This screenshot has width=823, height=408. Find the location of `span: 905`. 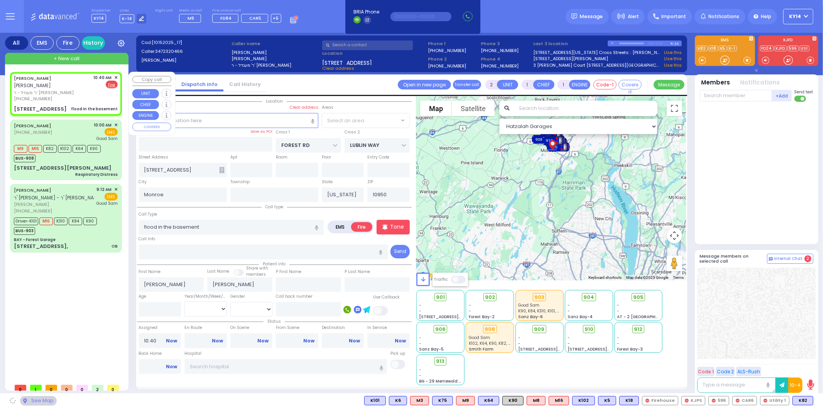

span: 905 is located at coordinates (638, 297).